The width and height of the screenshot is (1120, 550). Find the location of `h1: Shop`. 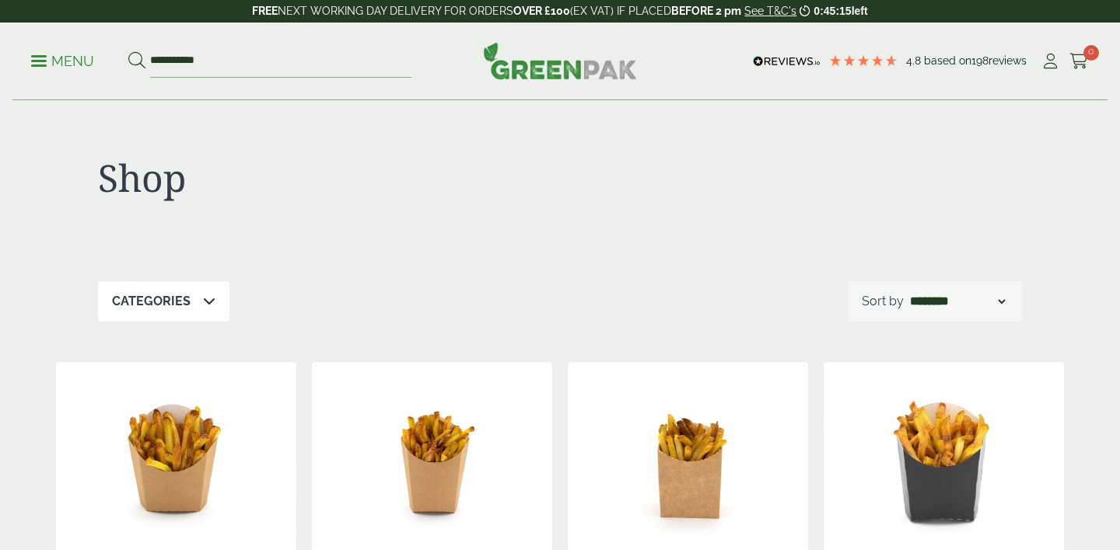

h1: Shop is located at coordinates (329, 178).